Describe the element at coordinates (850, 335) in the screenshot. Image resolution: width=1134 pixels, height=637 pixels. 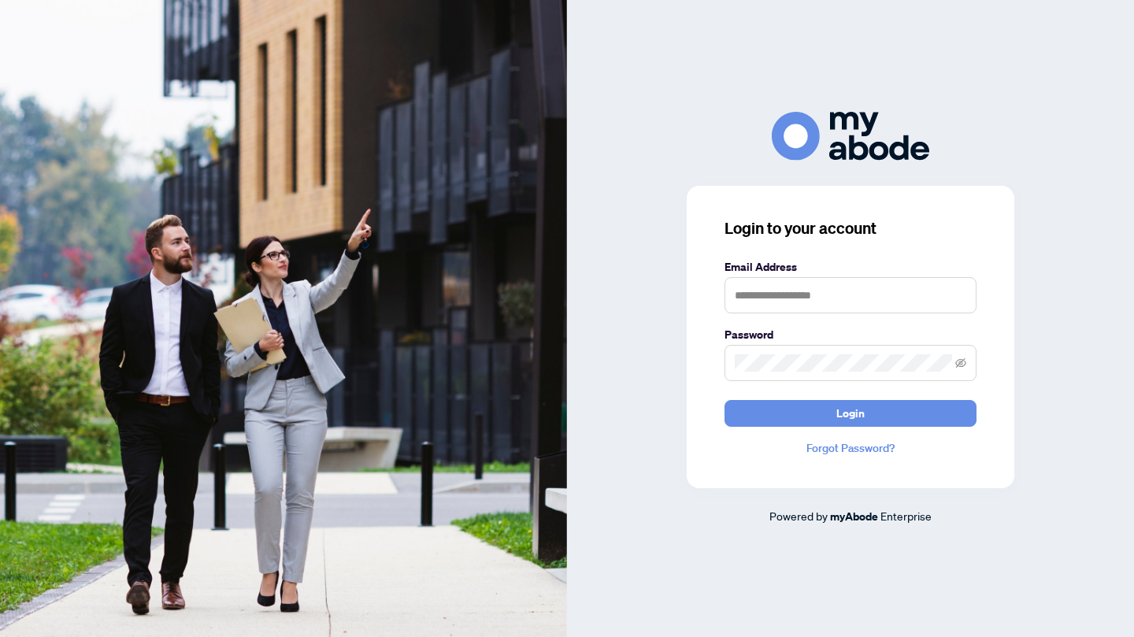
I see `label: Password` at that location.